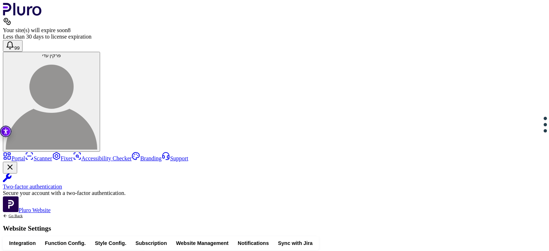 The width and height of the screenshot is (549, 251). I want to click on a: Open Pluro Website, so click(27, 210).